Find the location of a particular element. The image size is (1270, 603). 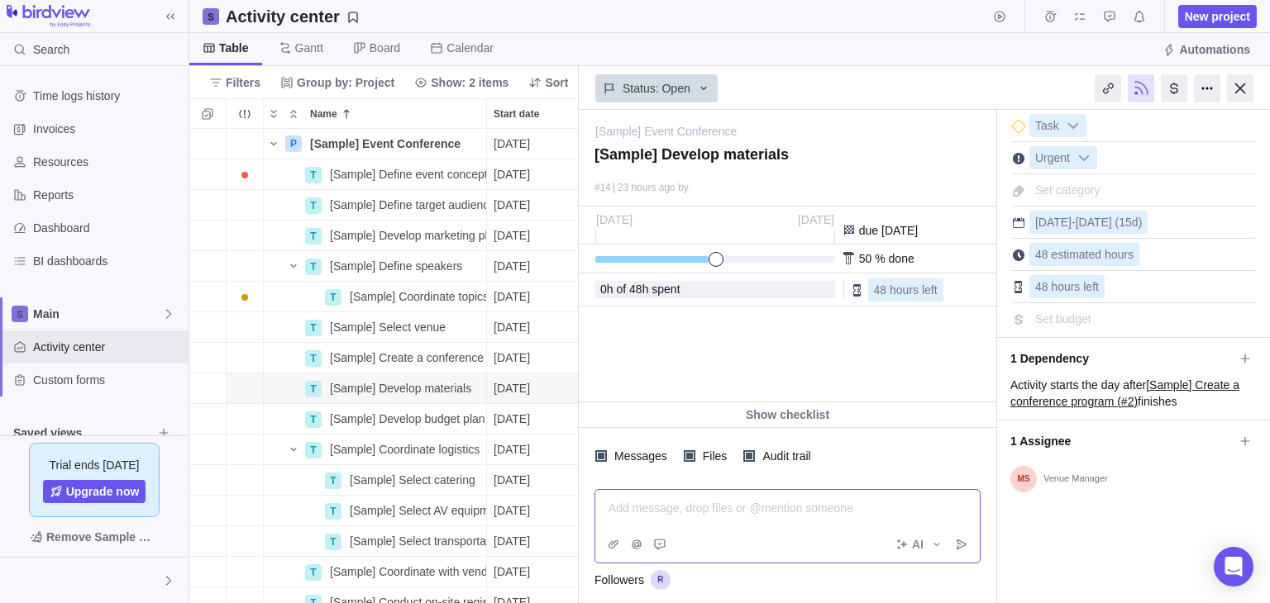

span: Audit trail is located at coordinates (784, 456).